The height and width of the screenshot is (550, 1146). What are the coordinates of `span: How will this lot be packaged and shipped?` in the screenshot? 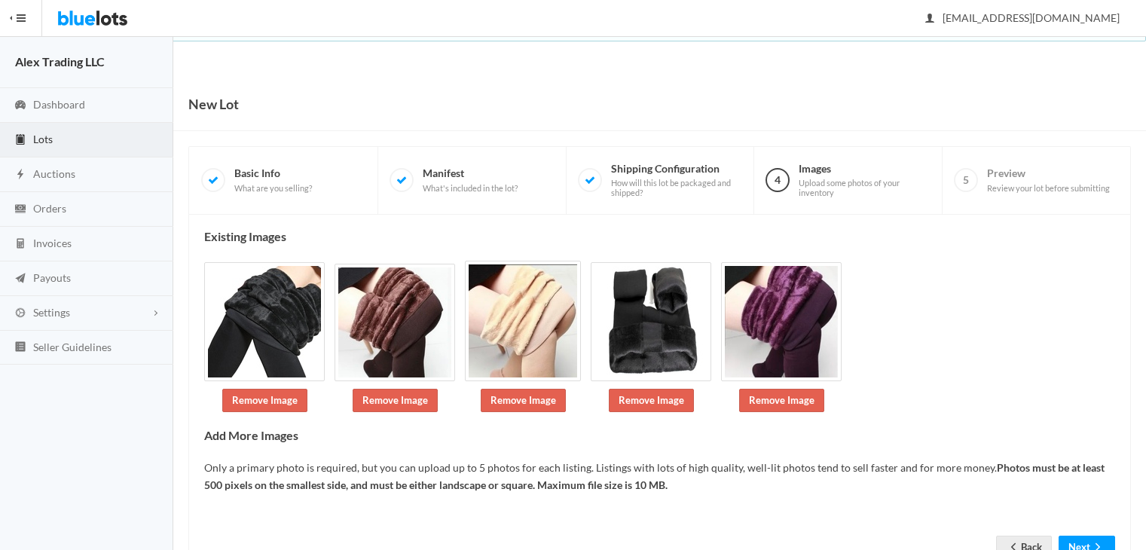 It's located at (676, 188).